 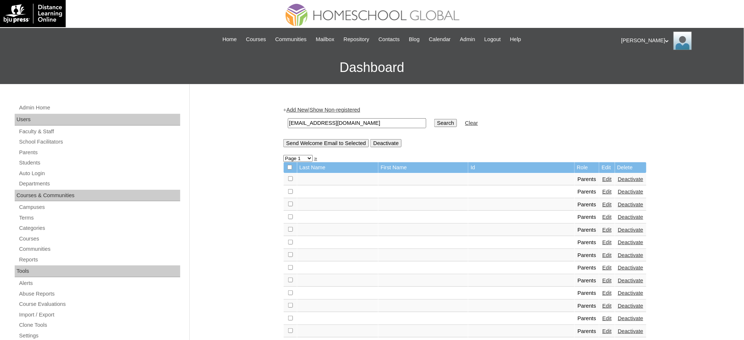 I want to click on a: Alerts, so click(x=99, y=283).